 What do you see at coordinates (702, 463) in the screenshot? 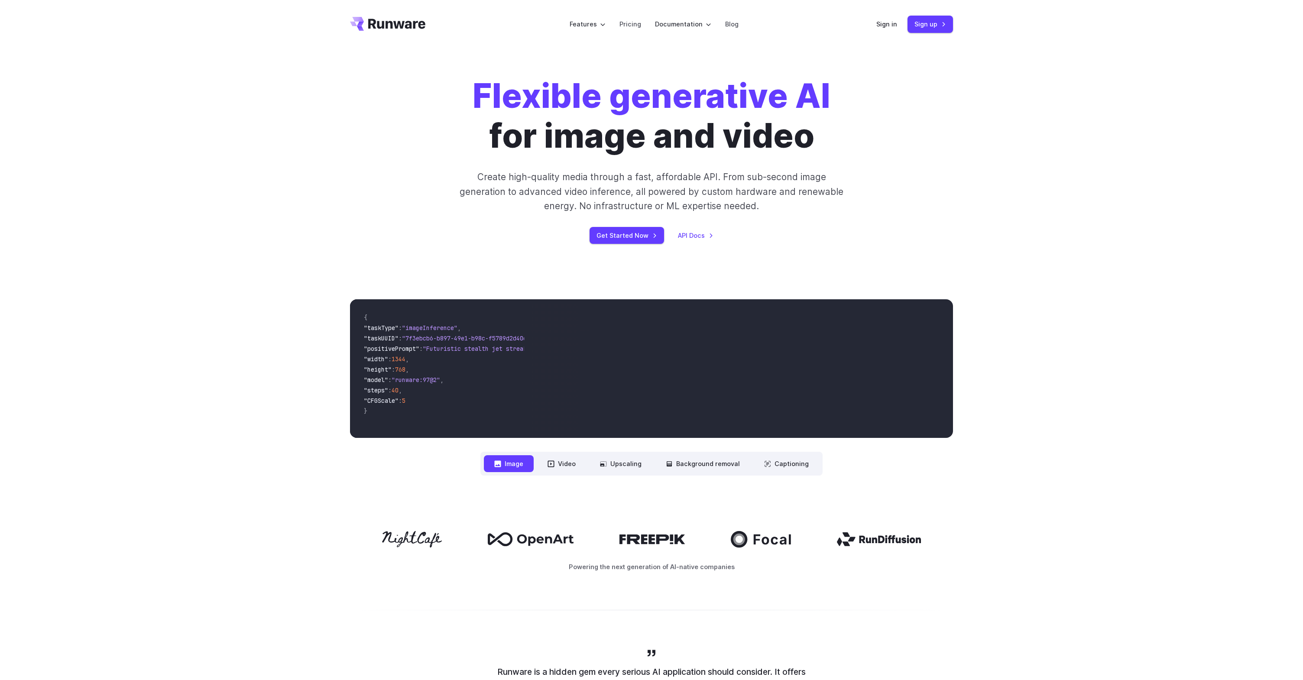
I see `button: Background removal` at bounding box center [702, 463].